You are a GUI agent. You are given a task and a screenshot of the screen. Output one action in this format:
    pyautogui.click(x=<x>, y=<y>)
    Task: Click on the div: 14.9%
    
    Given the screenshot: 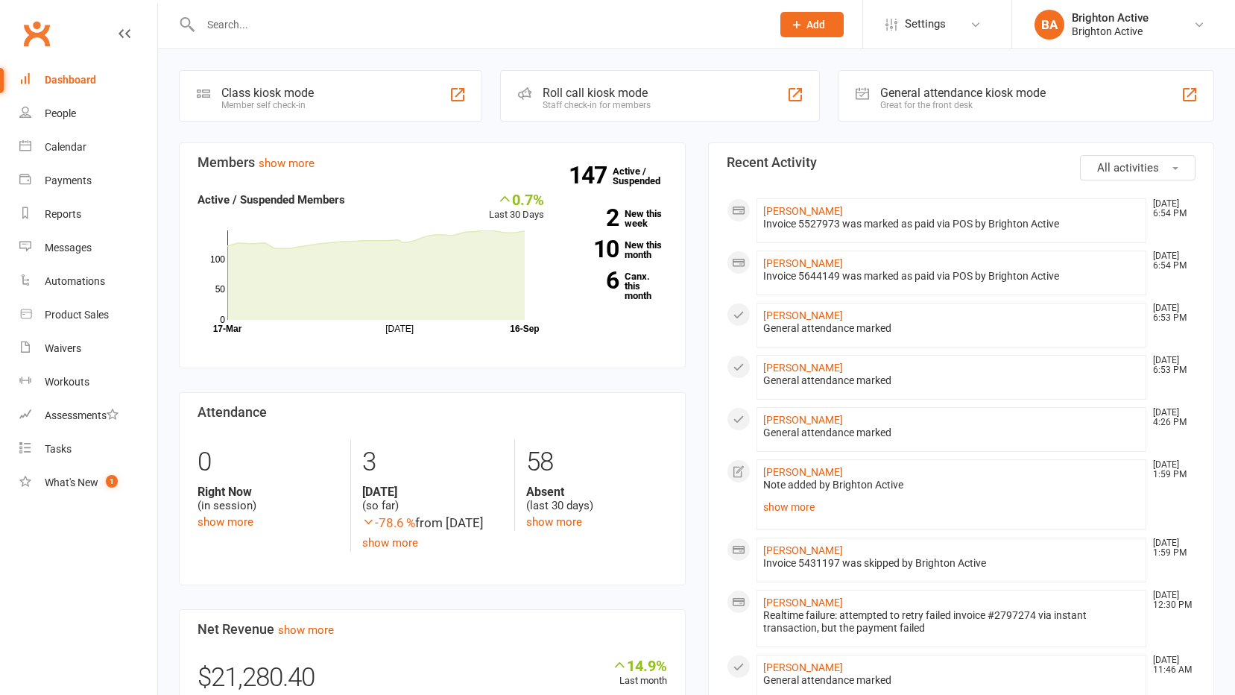 What is the action you would take?
    pyautogui.click(x=640, y=665)
    